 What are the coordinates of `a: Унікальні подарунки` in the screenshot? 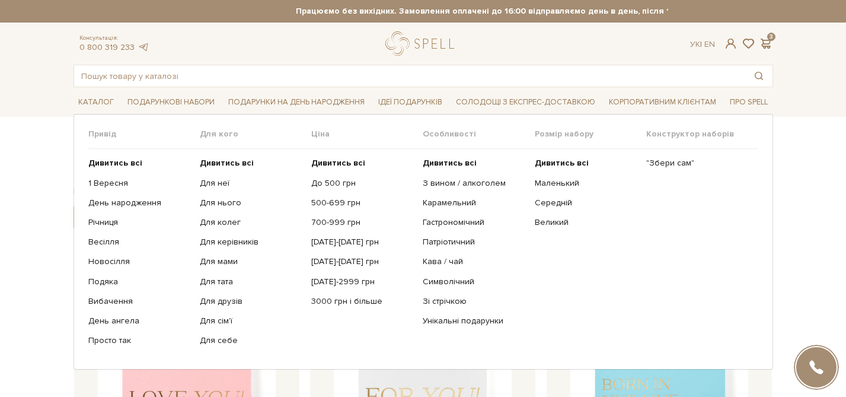 It's located at (474, 321).